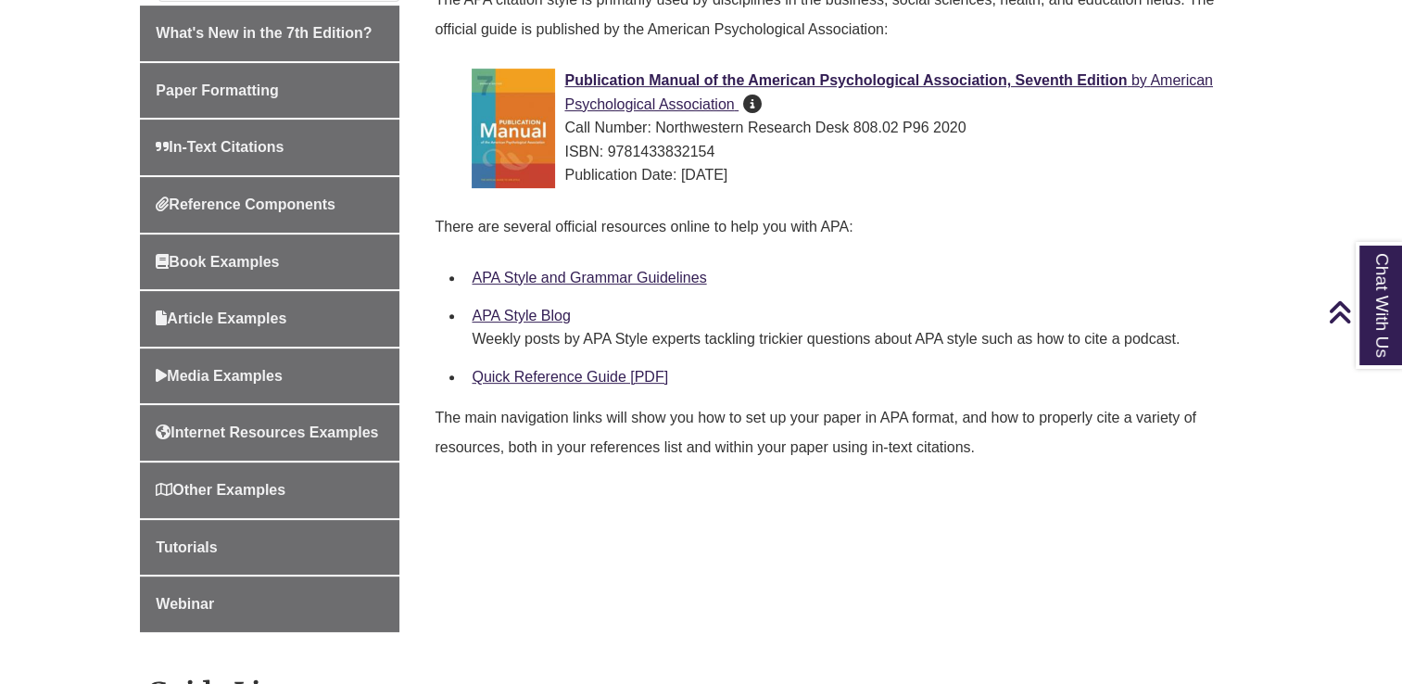  Describe the element at coordinates (270, 262) in the screenshot. I see `a: Book Examples` at that location.